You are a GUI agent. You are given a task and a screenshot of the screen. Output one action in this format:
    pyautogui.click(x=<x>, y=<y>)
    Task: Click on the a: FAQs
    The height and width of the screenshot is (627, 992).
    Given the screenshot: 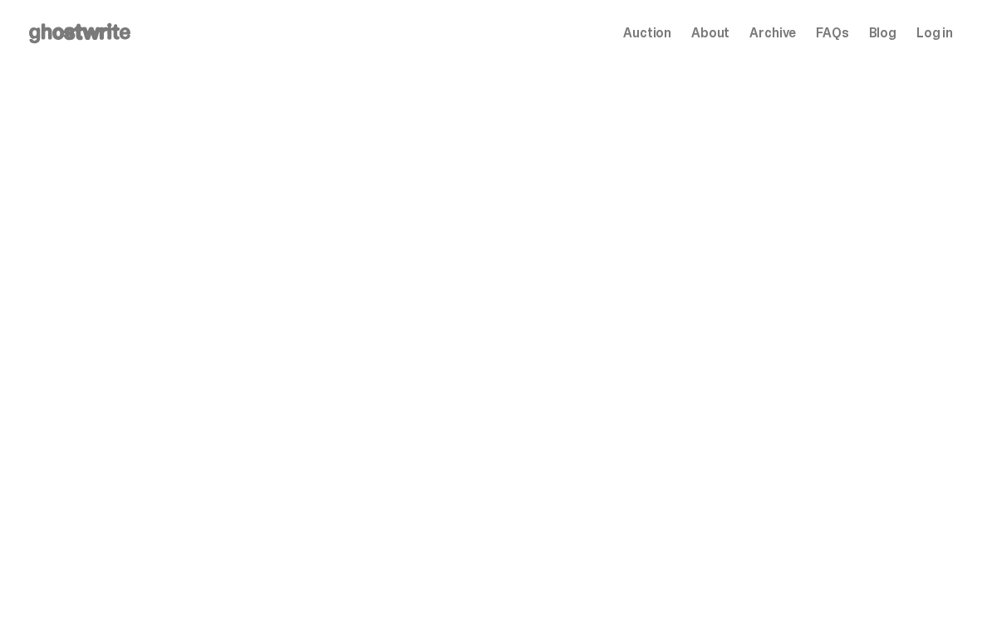 What is the action you would take?
    pyautogui.click(x=832, y=33)
    